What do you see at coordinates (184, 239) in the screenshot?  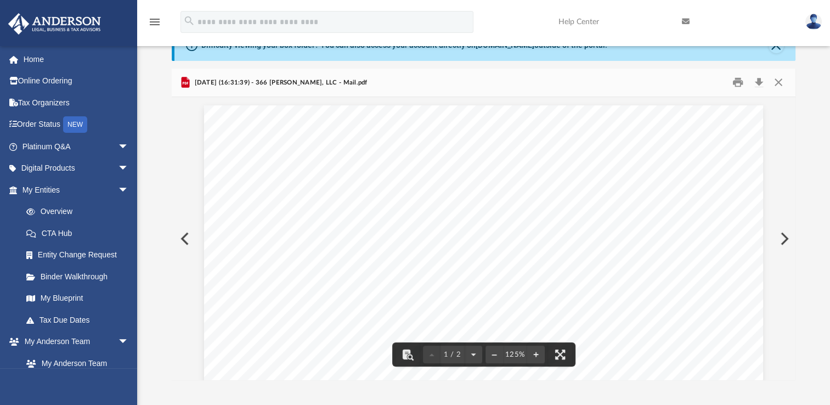 I see `button: Previous File` at bounding box center [184, 239].